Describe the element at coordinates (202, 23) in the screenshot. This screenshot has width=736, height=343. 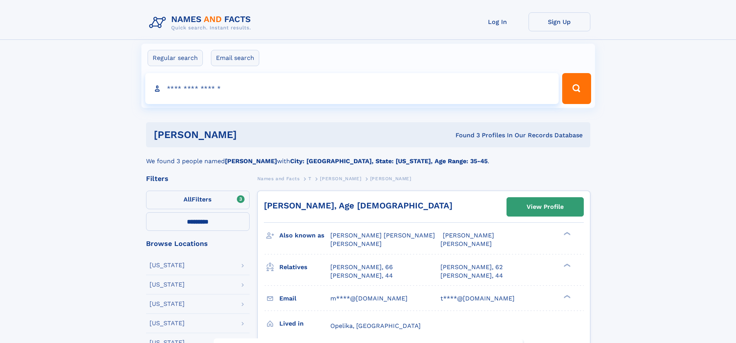
I see `img: Logo Names and Facts` at that location.